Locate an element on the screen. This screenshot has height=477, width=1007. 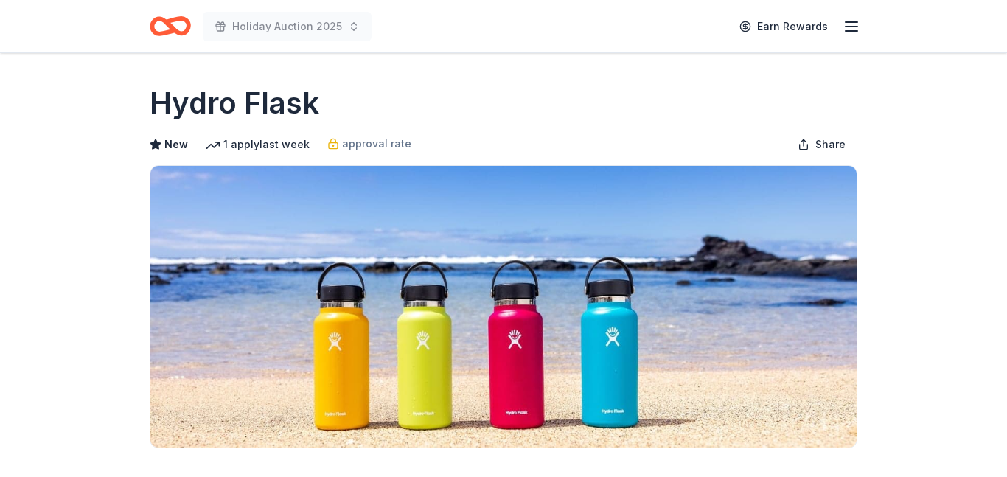
span: New is located at coordinates (176, 144).